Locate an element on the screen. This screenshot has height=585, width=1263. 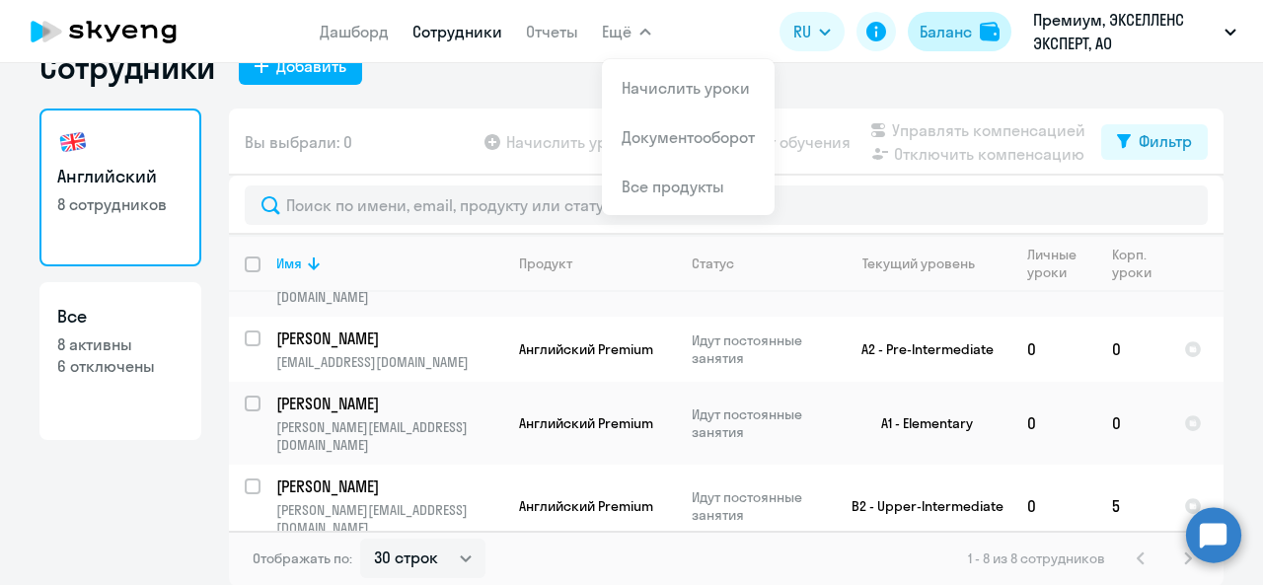
button: Фильтр is located at coordinates (1154, 142).